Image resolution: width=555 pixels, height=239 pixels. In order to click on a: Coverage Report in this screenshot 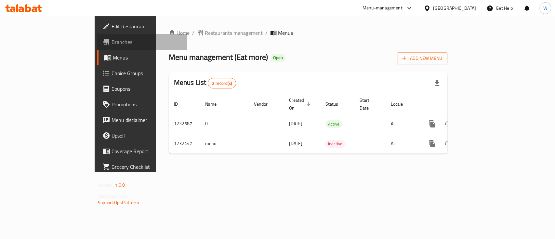, I will do `click(142, 151)`.